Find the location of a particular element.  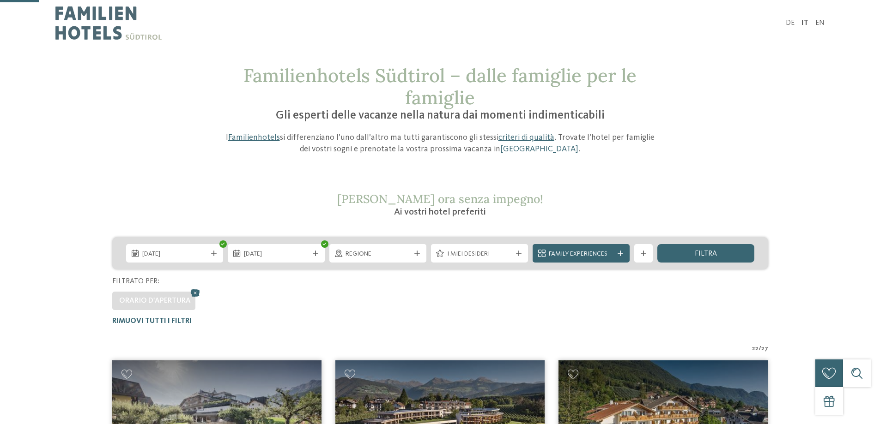

span: 27 is located at coordinates (764, 349).